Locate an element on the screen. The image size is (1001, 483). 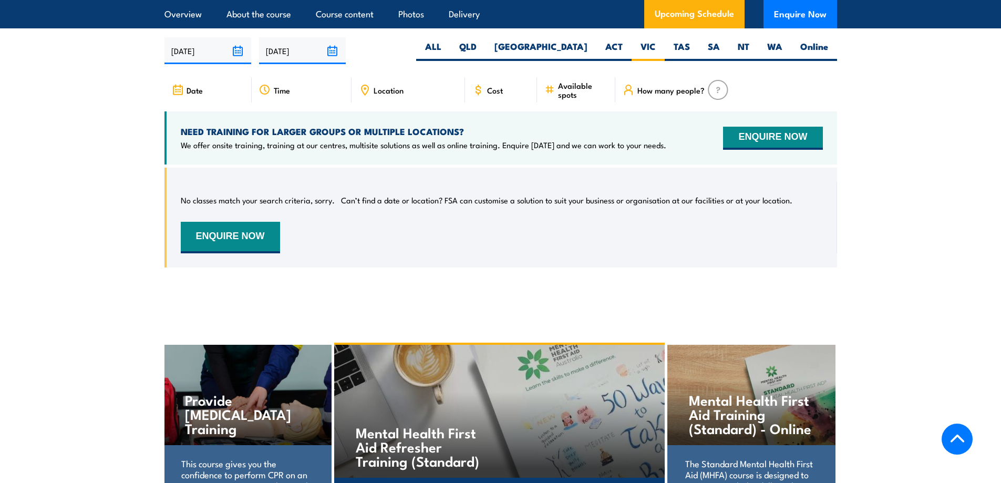
label: SA is located at coordinates (714, 50).